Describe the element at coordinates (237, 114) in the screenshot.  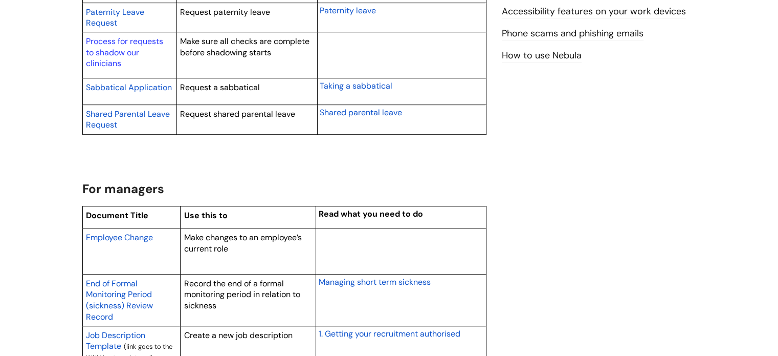
I see `span: Request shared parental leave` at that location.